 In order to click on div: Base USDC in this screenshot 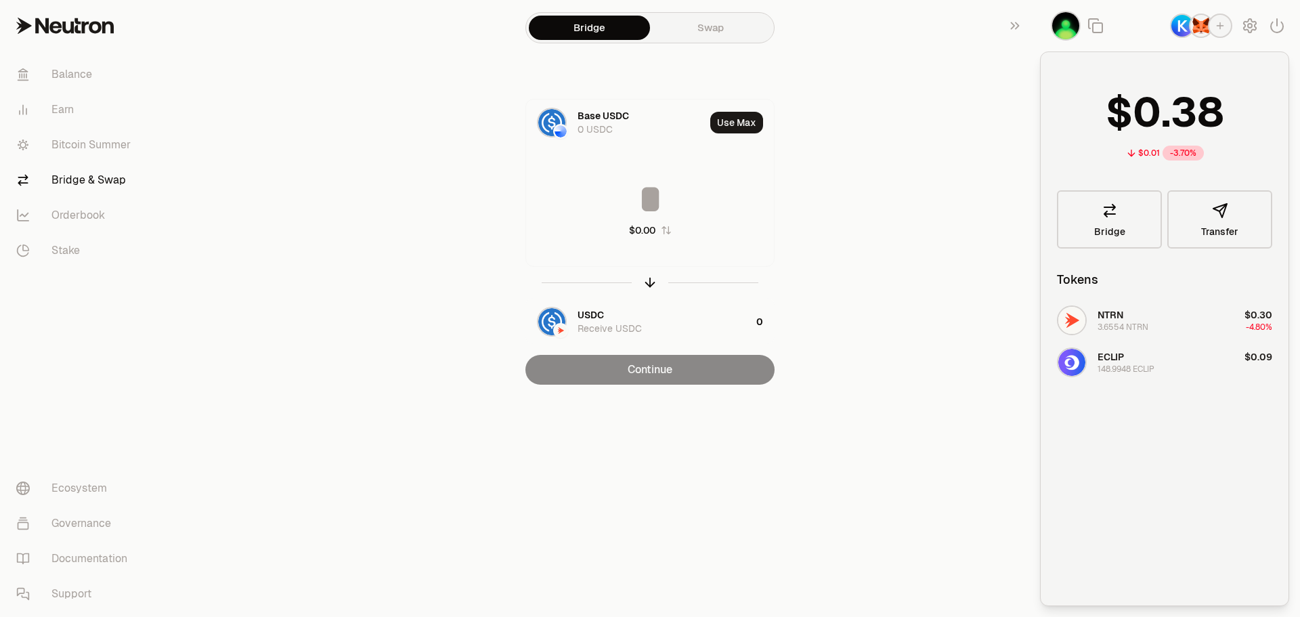, I will do `click(603, 116)`.